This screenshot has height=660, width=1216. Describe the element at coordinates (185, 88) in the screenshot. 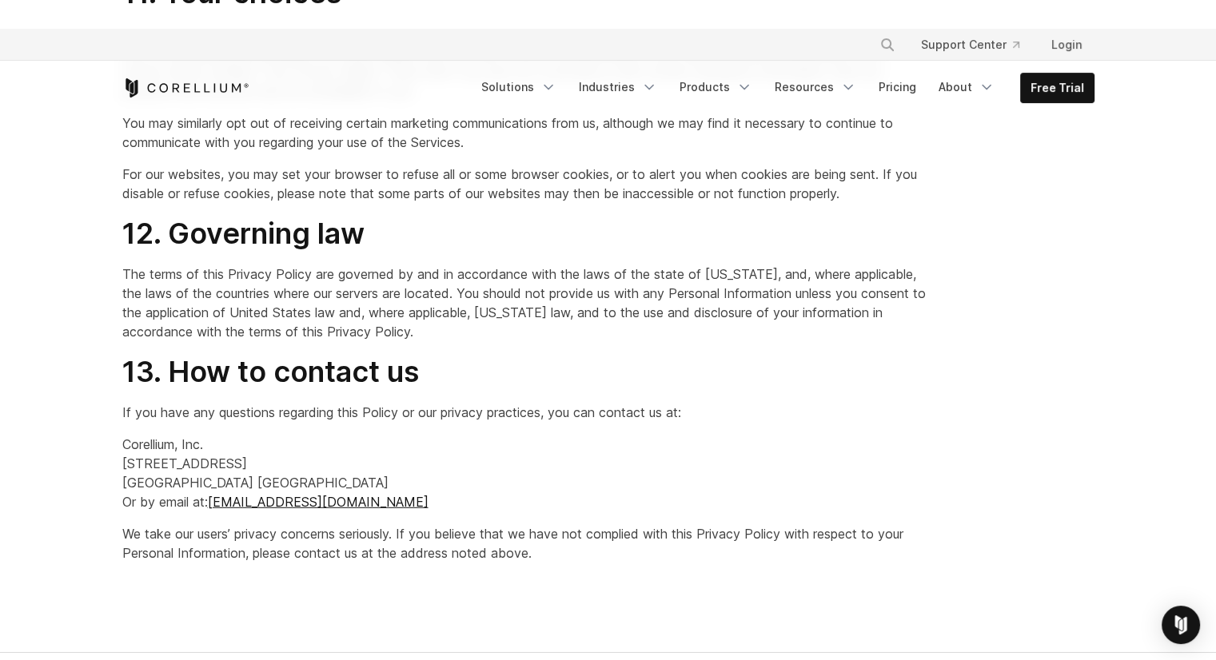

I see `a: Corellium Home` at that location.